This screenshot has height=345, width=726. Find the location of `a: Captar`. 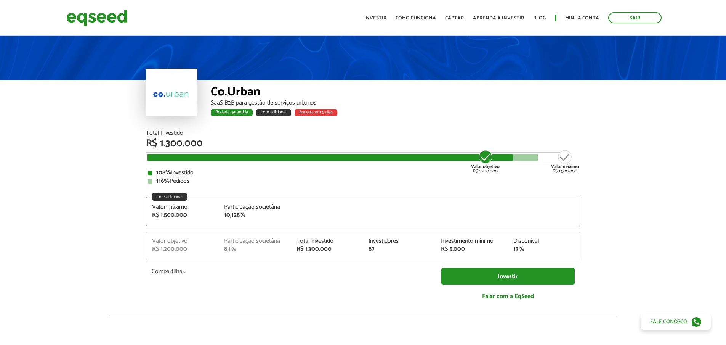

a: Captar is located at coordinates (454, 18).